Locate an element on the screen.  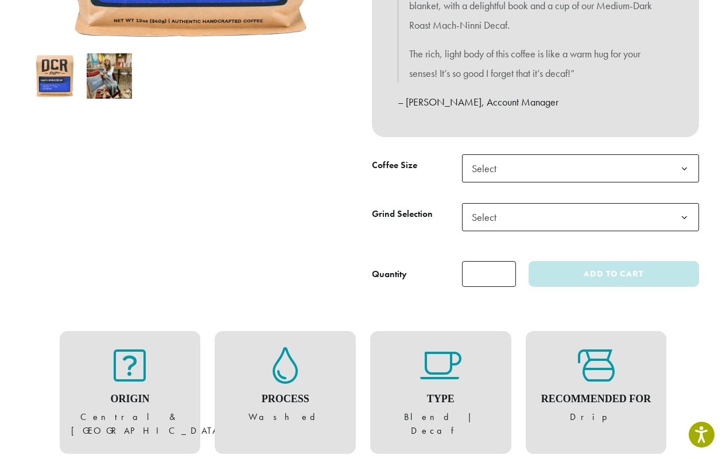
figure: Drip is located at coordinates (597, 386).